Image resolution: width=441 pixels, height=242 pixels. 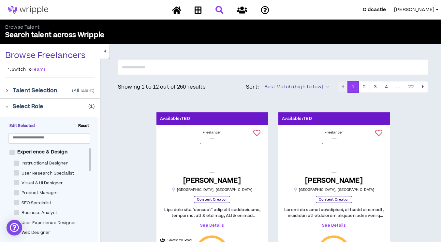 What do you see at coordinates (91, 107) in the screenshot?
I see `p: ( 1 )` at bounding box center [91, 107].